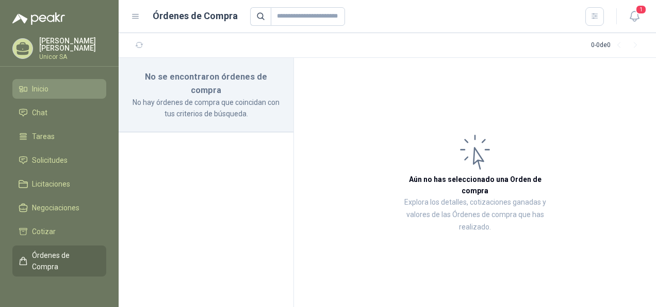 The width and height of the screenshot is (656, 307). What do you see at coordinates (40, 89) in the screenshot?
I see `span: Inicio` at bounding box center [40, 89].